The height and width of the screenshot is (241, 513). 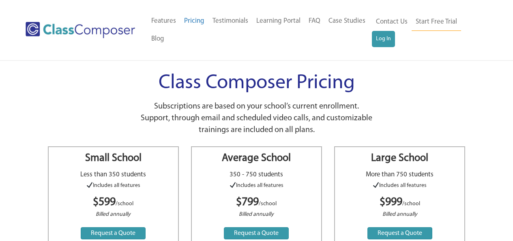 I want to click on a: Start Free Trial, so click(x=437, y=22).